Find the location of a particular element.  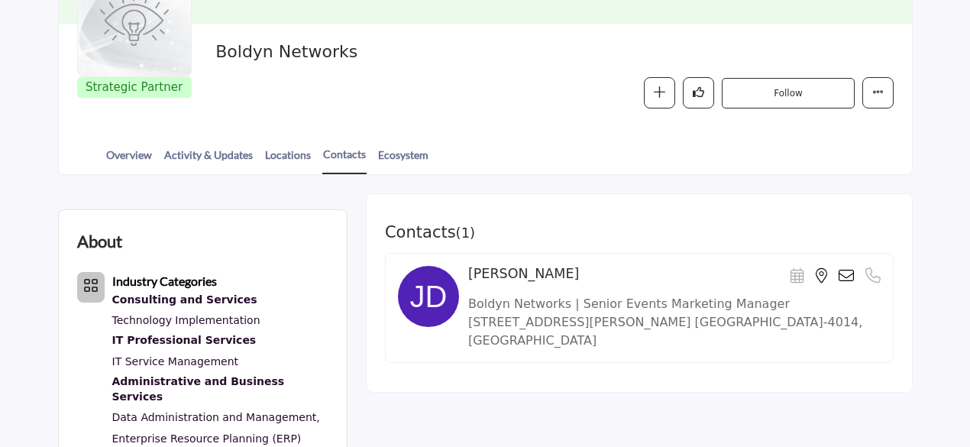

a: Contacts is located at coordinates (344, 160).